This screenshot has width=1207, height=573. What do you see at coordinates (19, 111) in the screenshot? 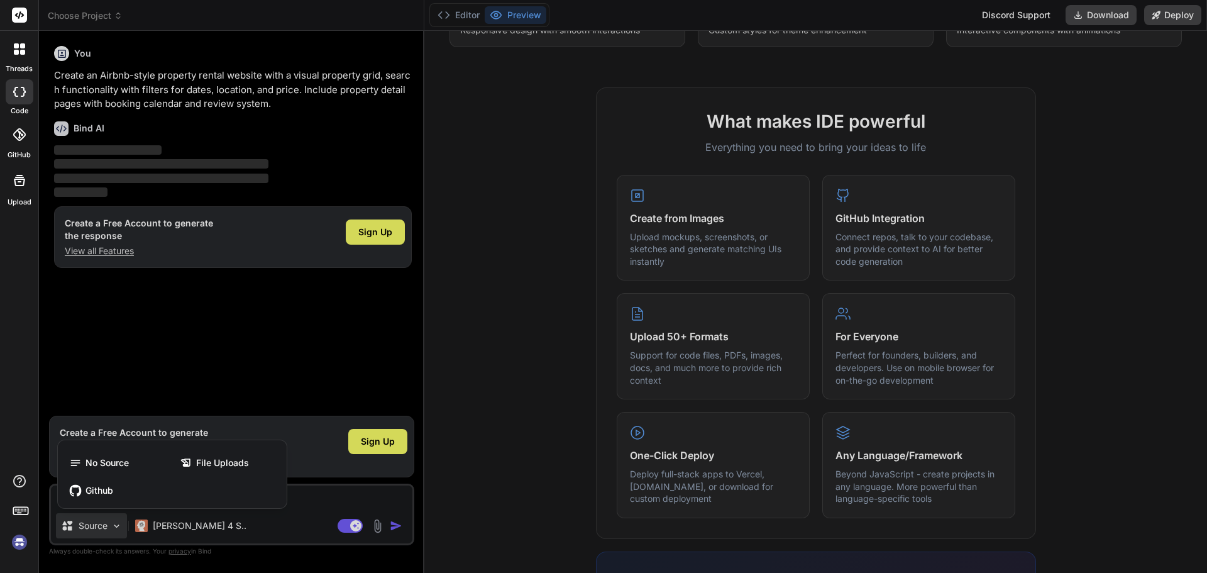
I see `label: code` at bounding box center [19, 111].